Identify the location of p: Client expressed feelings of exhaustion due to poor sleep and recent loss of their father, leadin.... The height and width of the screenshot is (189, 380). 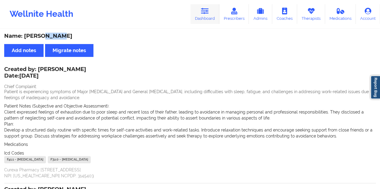
(190, 115).